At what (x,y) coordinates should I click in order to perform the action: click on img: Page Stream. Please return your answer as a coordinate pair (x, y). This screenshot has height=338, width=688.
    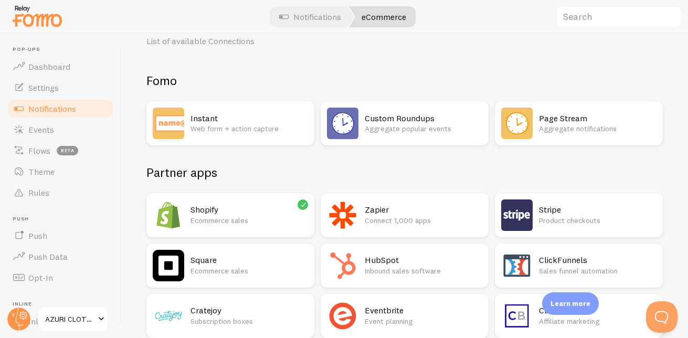
    Looking at the image, I should click on (517, 123).